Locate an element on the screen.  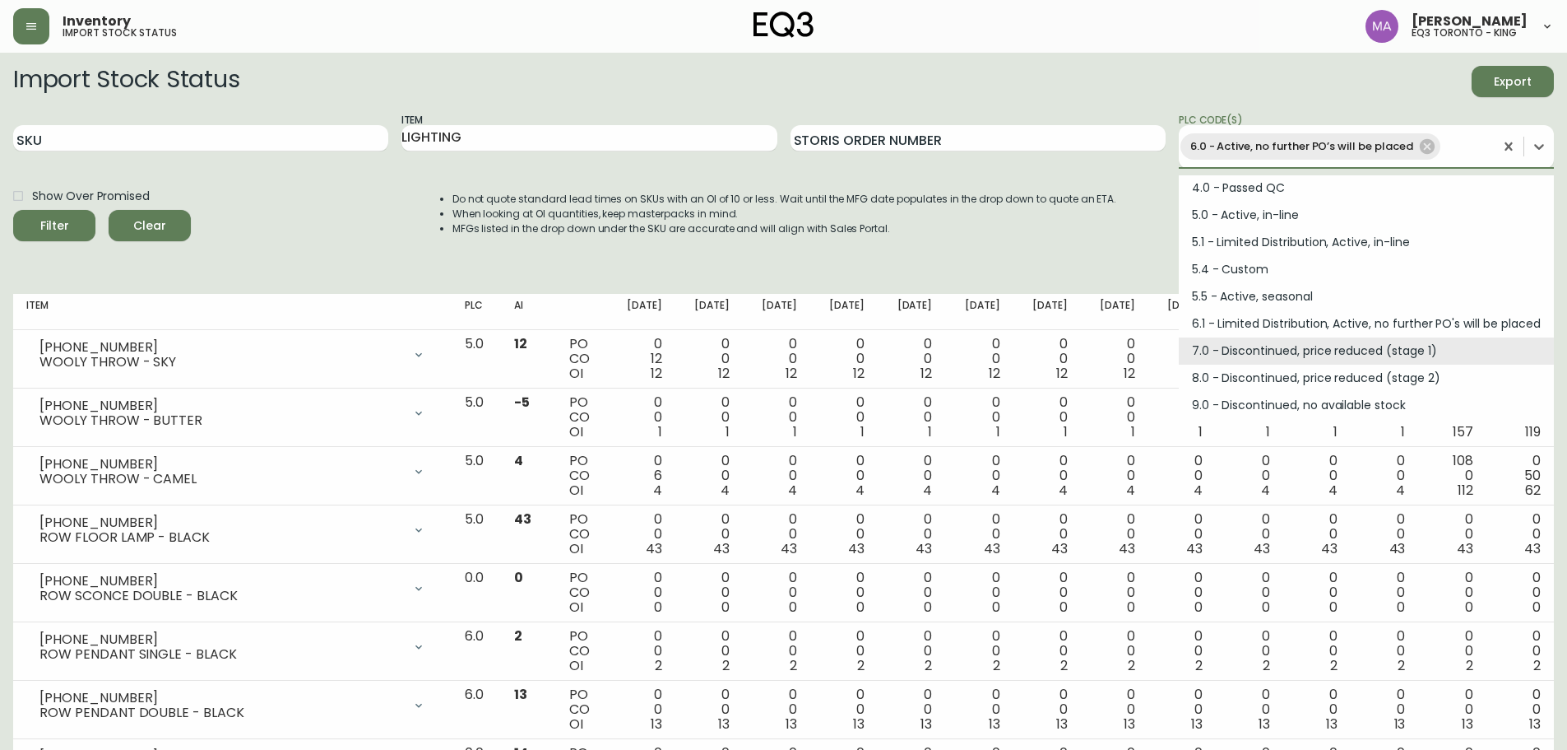
button: Export is located at coordinates (1513, 81).